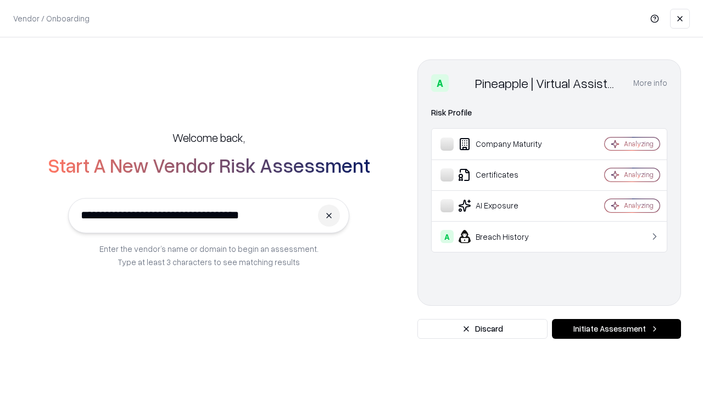  I want to click on p: Vendor / Onboarding, so click(51, 18).